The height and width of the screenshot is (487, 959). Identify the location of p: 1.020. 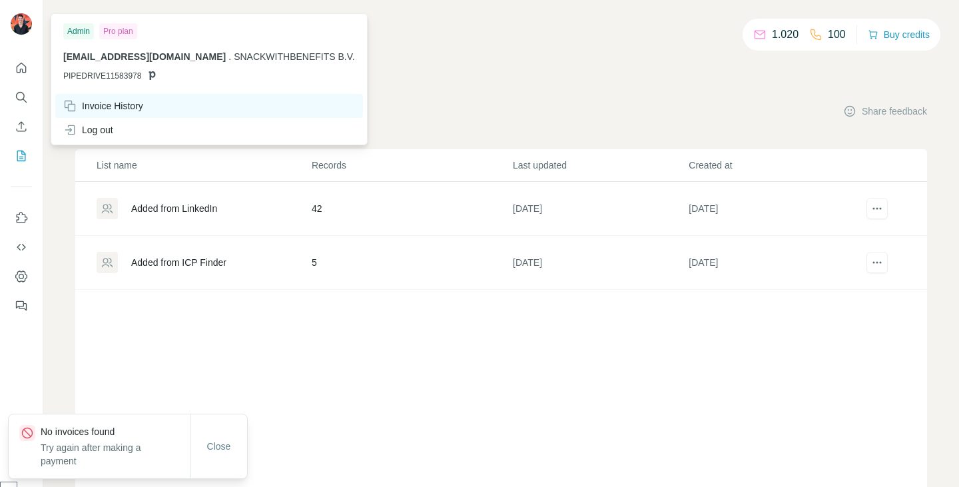
(785, 35).